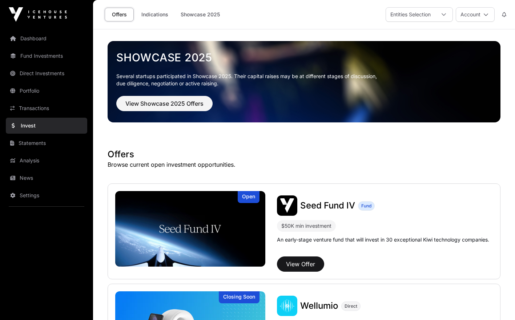  I want to click on a: Indications, so click(155, 15).